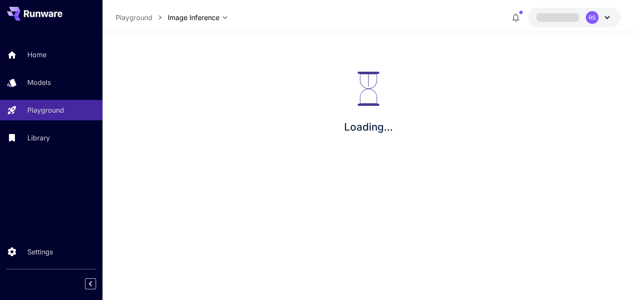 The height and width of the screenshot is (300, 634). What do you see at coordinates (90, 284) in the screenshot?
I see `button: Collapse sidebar` at bounding box center [90, 284].